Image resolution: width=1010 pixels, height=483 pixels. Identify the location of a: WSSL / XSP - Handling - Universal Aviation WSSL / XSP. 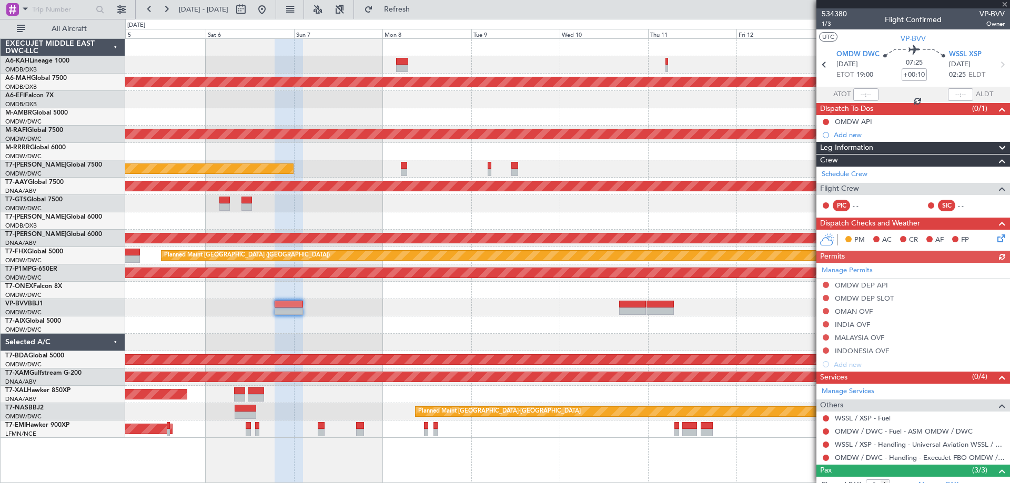
(919, 444).